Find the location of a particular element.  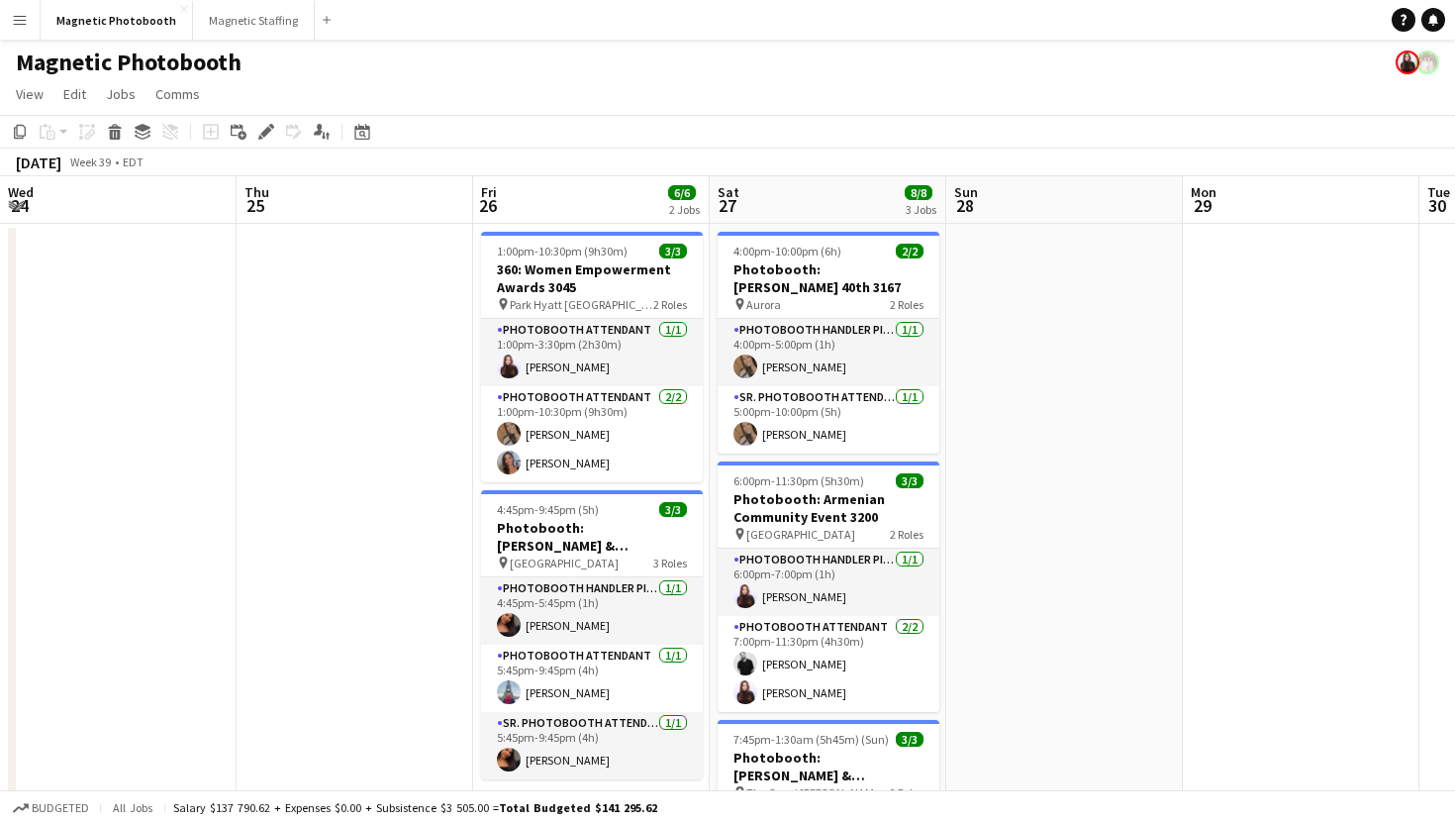

a: Edit is located at coordinates (74, 94).